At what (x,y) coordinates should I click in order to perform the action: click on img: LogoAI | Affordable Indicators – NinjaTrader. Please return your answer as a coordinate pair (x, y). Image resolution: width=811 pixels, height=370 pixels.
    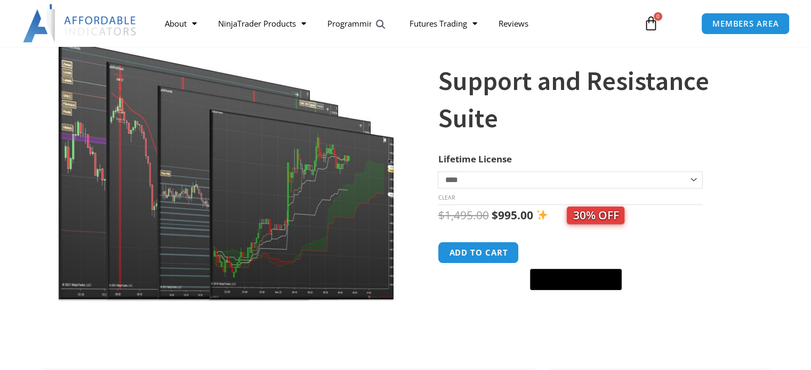
    Looking at the image, I should click on (80, 23).